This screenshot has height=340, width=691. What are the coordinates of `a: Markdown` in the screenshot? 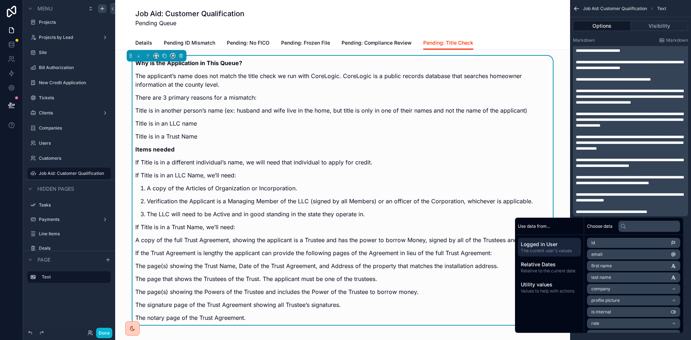 It's located at (674, 40).